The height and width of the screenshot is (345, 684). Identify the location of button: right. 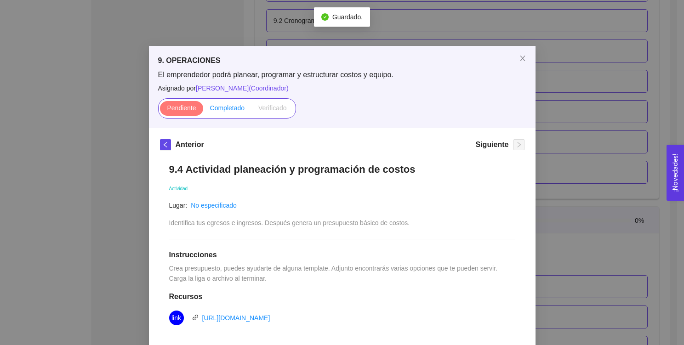
(519, 145).